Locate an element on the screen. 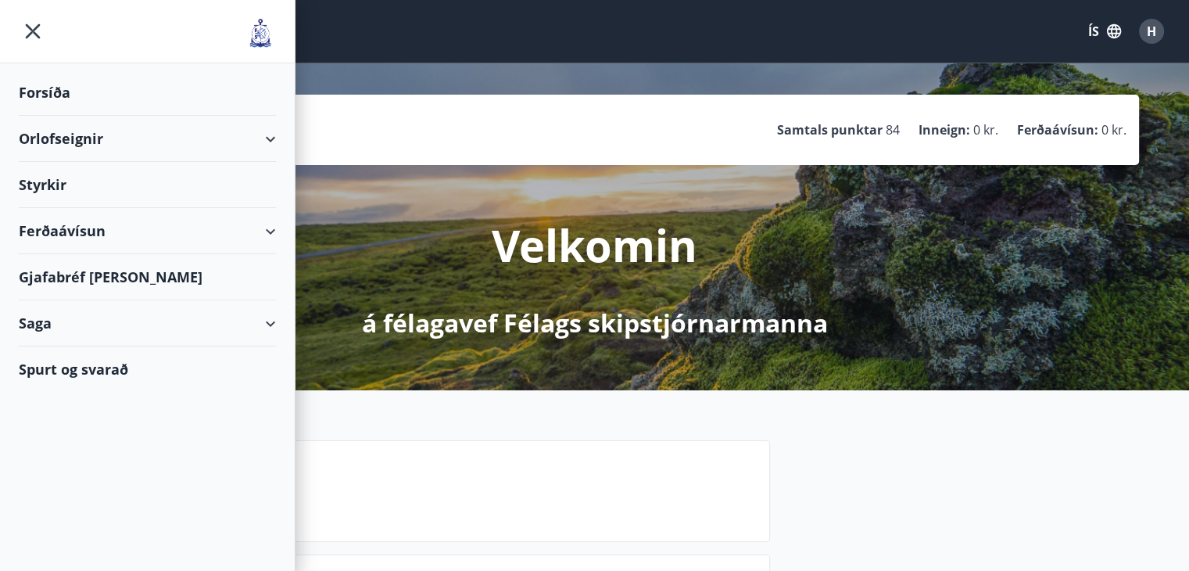 This screenshot has height=571, width=1189. button: H is located at coordinates (1151, 31).